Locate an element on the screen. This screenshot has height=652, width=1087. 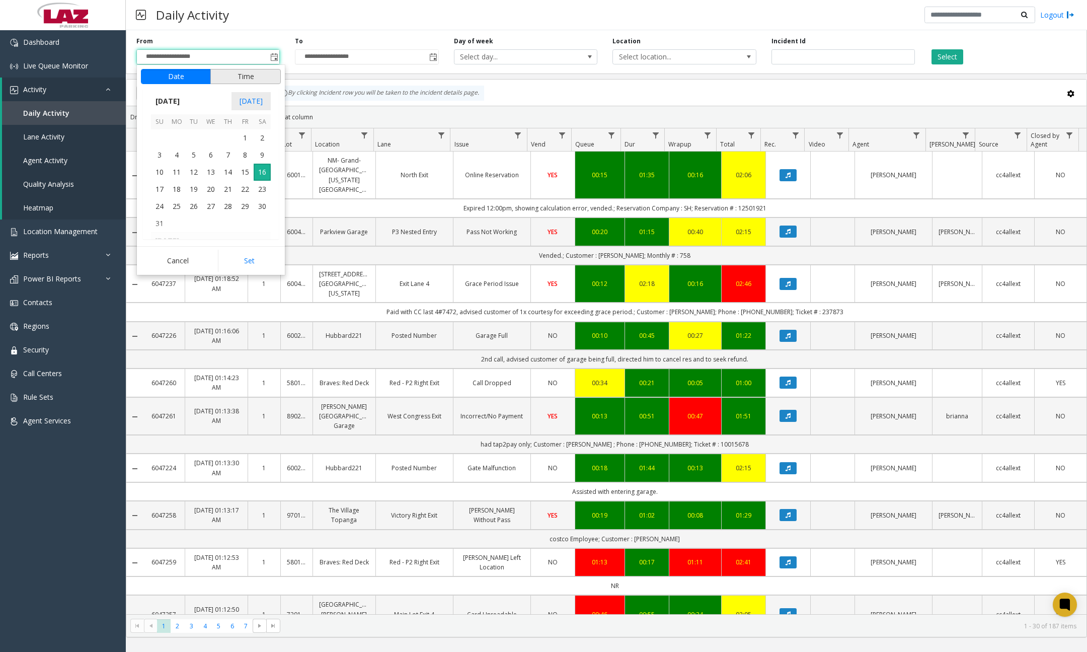
a: 00:15 is located at coordinates (600, 175).